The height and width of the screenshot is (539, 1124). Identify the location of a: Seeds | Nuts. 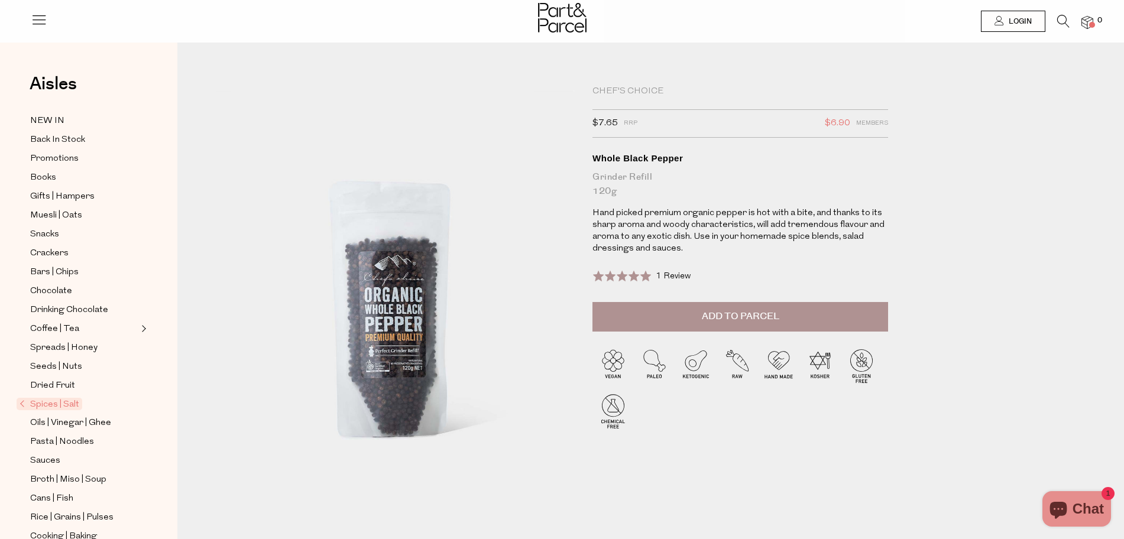
(84, 366).